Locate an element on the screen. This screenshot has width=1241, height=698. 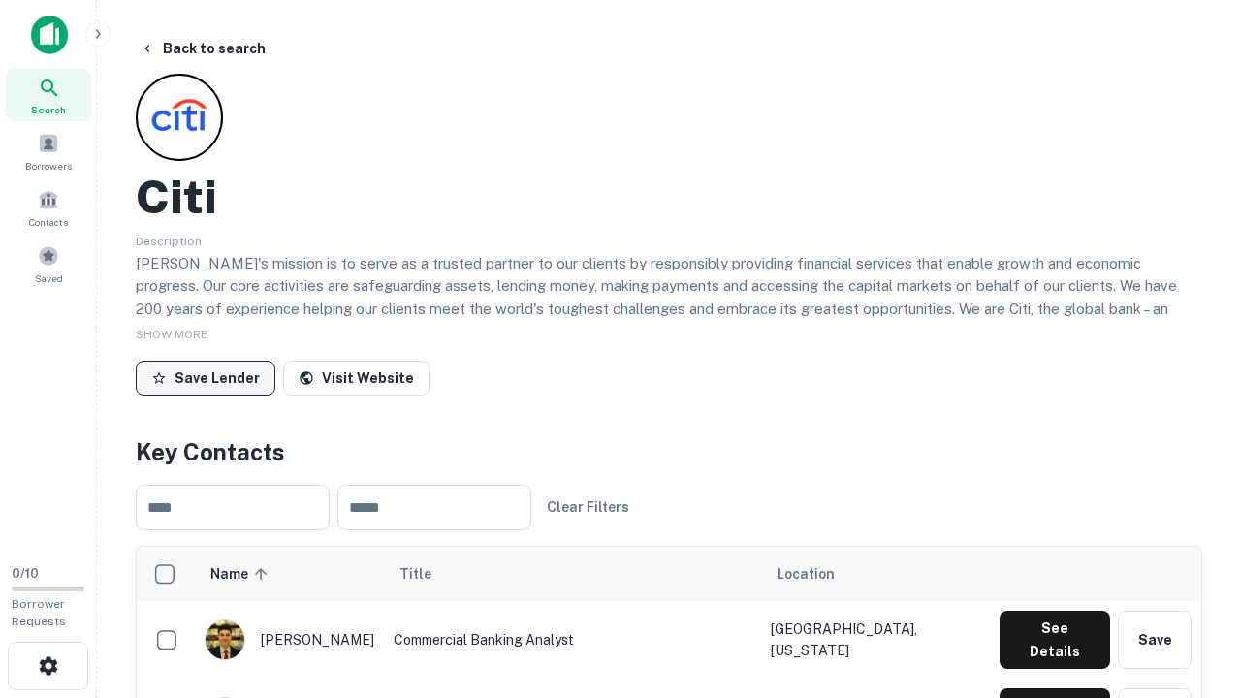
a: Search is located at coordinates (48, 95).